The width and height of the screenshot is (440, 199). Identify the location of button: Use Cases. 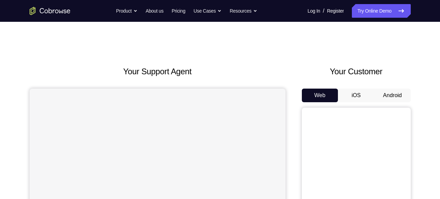
(207, 11).